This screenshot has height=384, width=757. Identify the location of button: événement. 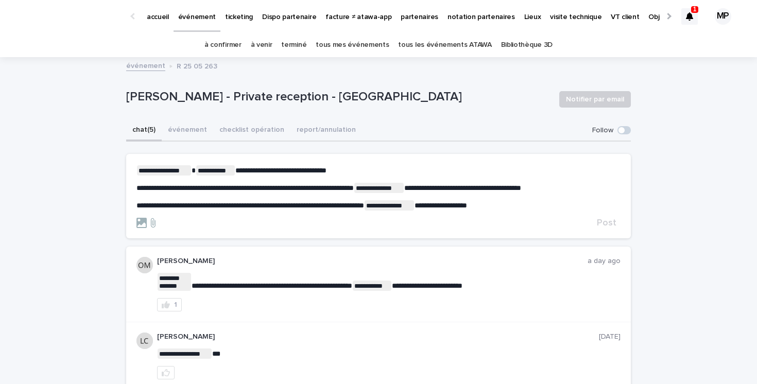
(188, 131).